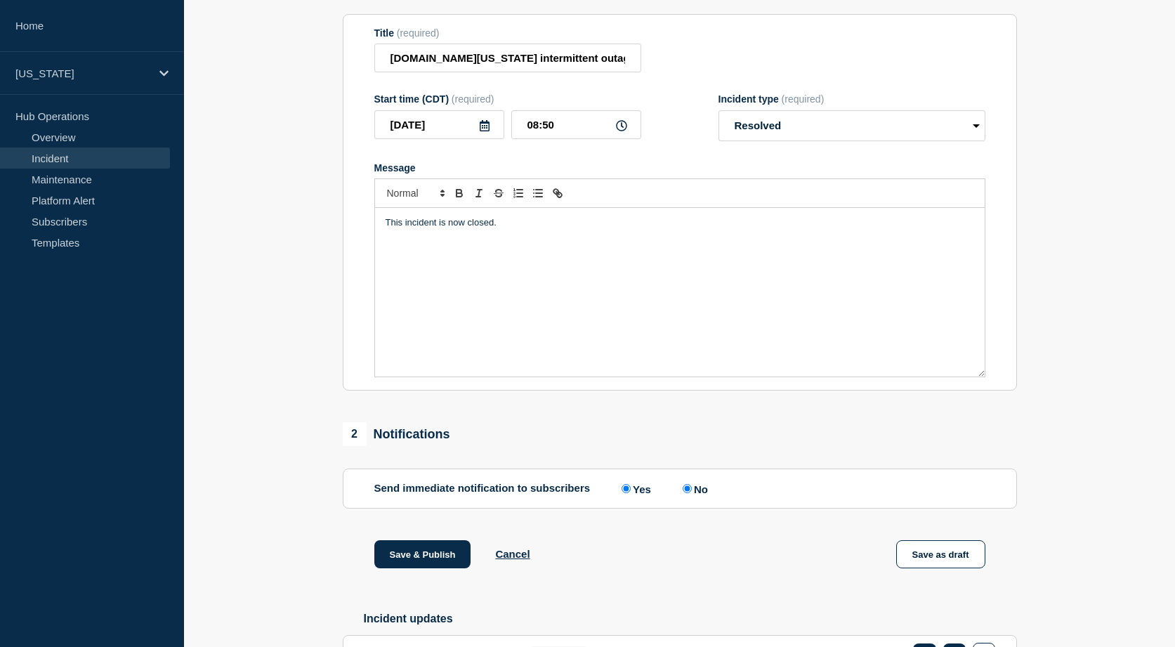  What do you see at coordinates (423, 554) in the screenshot?
I see `button: Save & Publish` at bounding box center [423, 554].